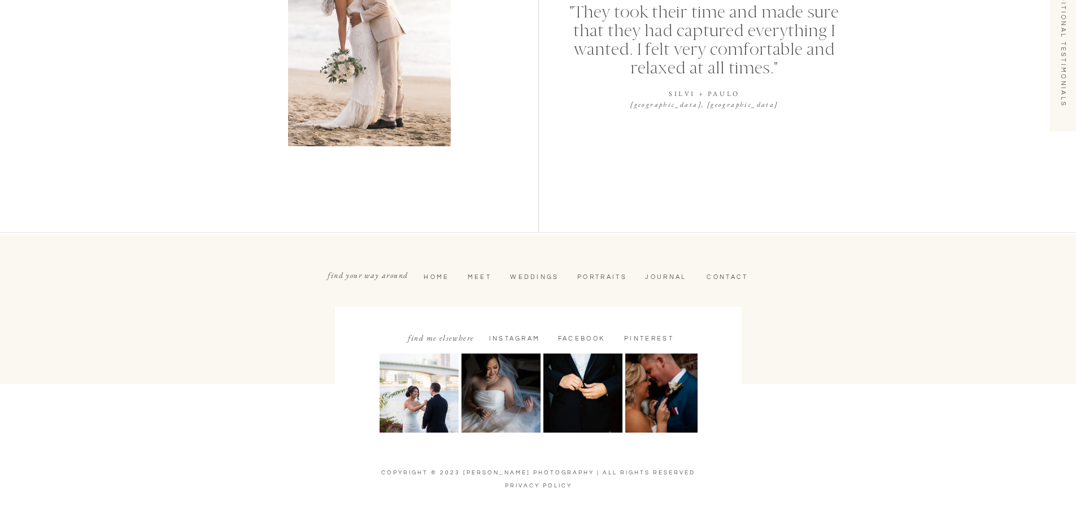 Image resolution: width=1076 pixels, height=519 pixels. Describe the element at coordinates (515, 339) in the screenshot. I see `a: INSTAGRAM` at that location.